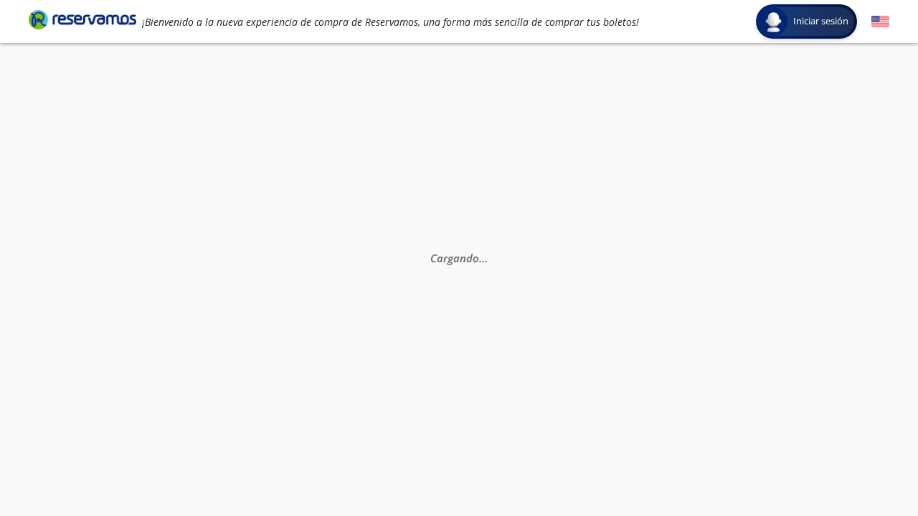  Describe the element at coordinates (82, 19) in the screenshot. I see `i: Brand Logo` at that location.